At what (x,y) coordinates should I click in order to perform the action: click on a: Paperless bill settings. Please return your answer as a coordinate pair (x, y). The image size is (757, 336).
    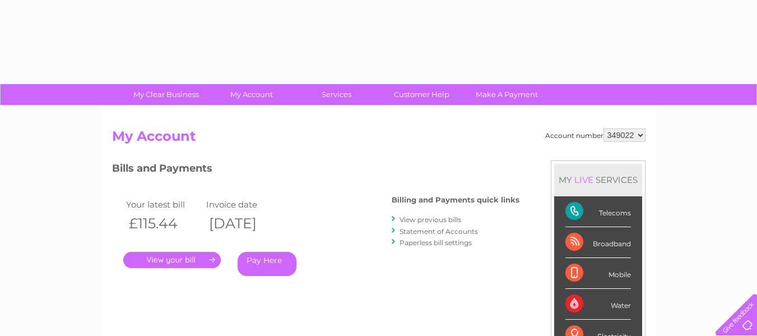
    Looking at the image, I should click on (435, 242).